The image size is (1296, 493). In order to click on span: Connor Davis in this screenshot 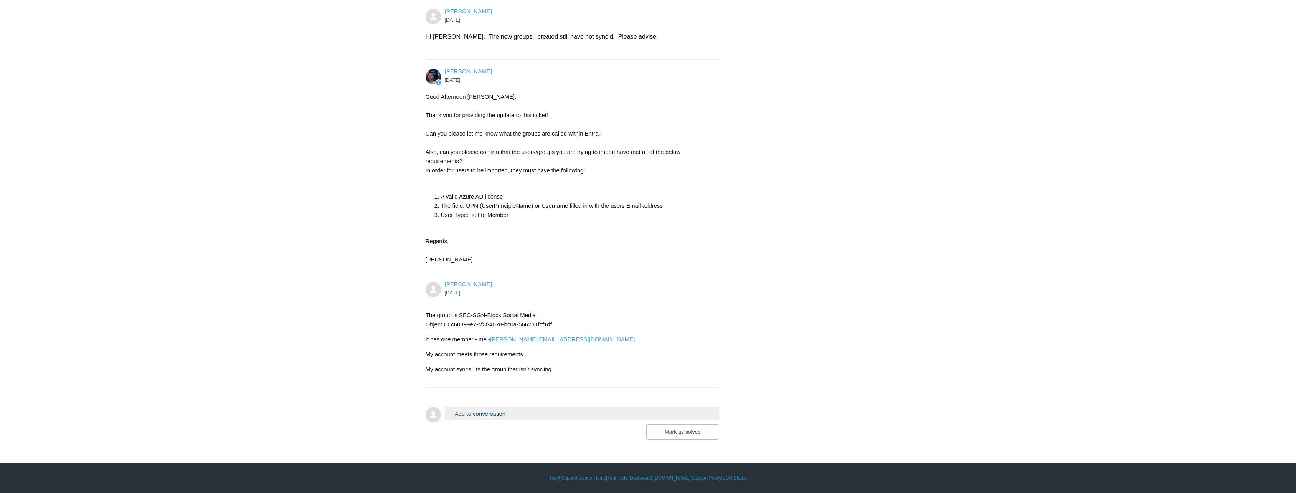, I will do `click(468, 71)`.